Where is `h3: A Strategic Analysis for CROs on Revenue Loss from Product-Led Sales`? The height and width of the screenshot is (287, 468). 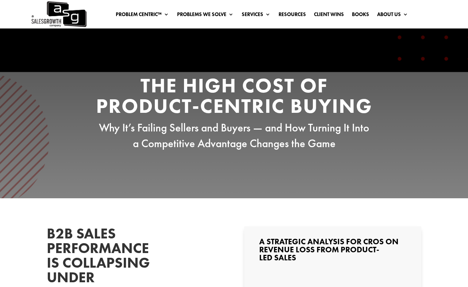
h3: A Strategic Analysis for CROs on Revenue Loss from Product-Led Sales is located at coordinates (333, 252).